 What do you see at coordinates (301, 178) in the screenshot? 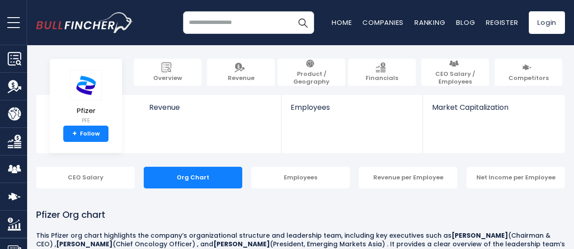
I see `div: Employees` at bounding box center [301, 178].